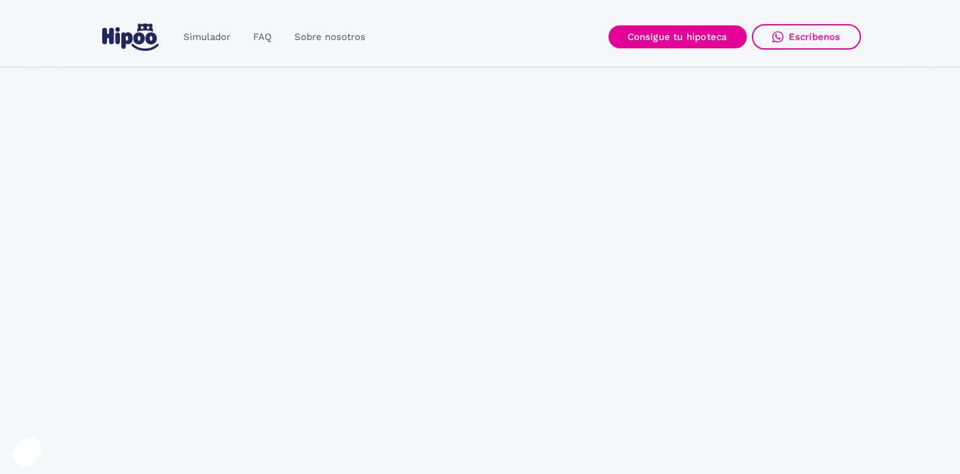 The height and width of the screenshot is (474, 960). What do you see at coordinates (815, 37) in the screenshot?
I see `div: Escríbenos` at bounding box center [815, 37].